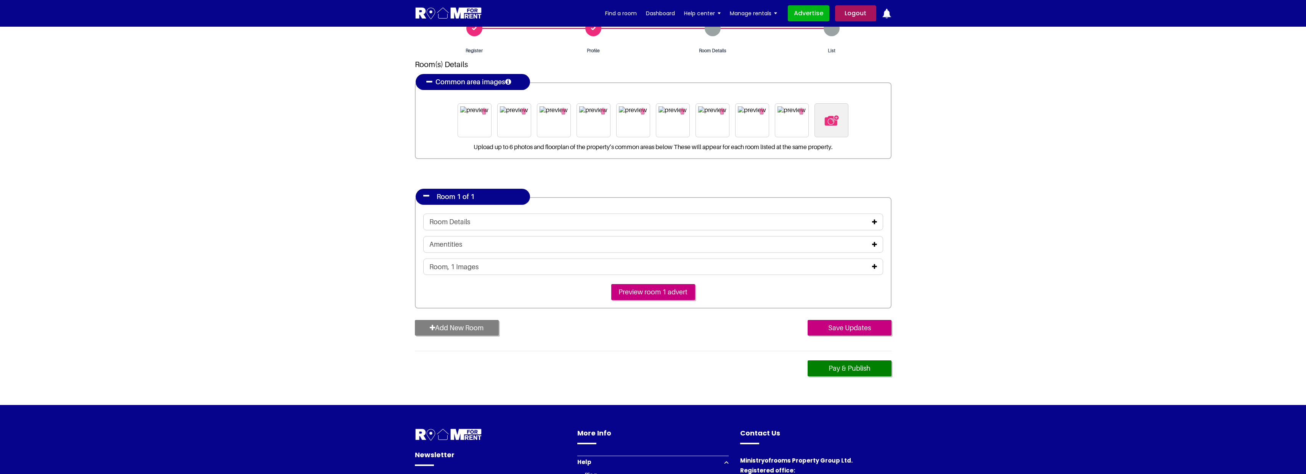 The image size is (1306, 474). Describe the element at coordinates (816, 436) in the screenshot. I see `h4: Contact Us` at that location.